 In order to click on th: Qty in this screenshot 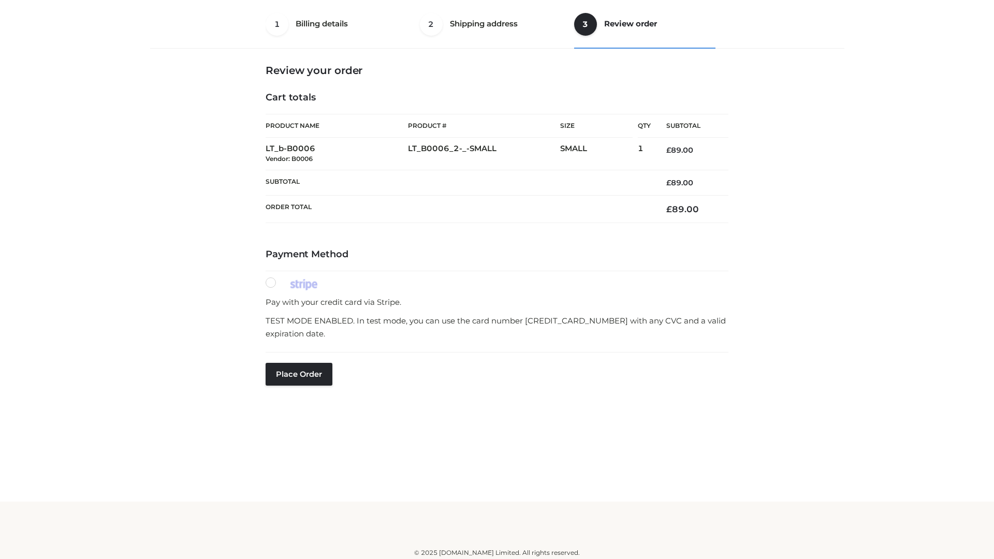, I will do `click(644, 126)`.